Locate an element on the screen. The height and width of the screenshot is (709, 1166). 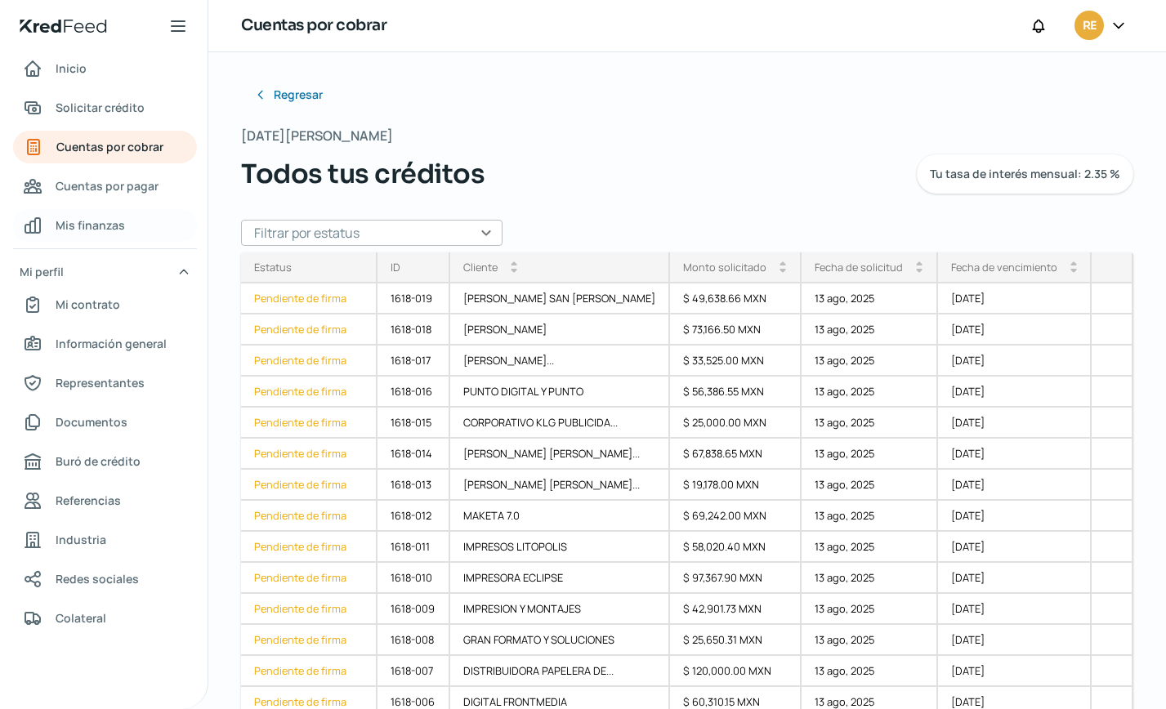
a: Industria is located at coordinates (105, 540).